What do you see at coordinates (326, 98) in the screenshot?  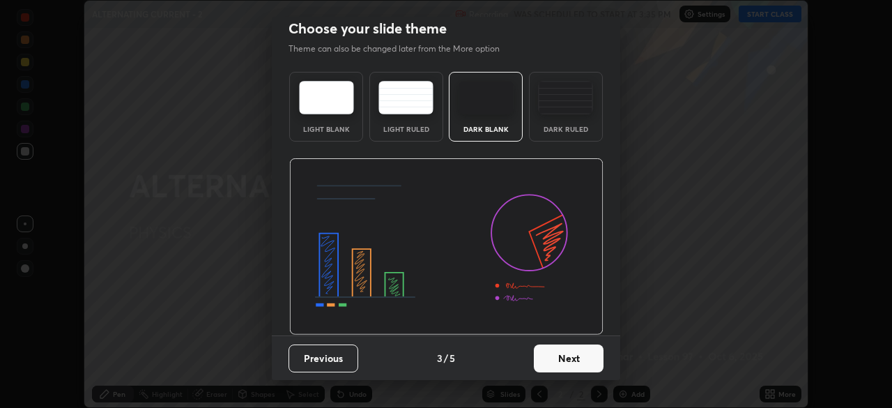 I see `img: lightTheme.e5ed3b09.svg` at bounding box center [326, 98].